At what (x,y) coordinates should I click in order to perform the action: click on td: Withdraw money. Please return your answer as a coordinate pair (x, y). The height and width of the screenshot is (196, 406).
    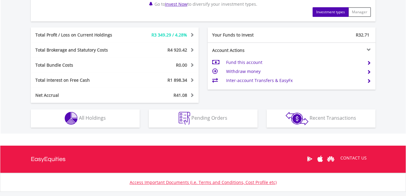
    Looking at the image, I should click on (294, 72).